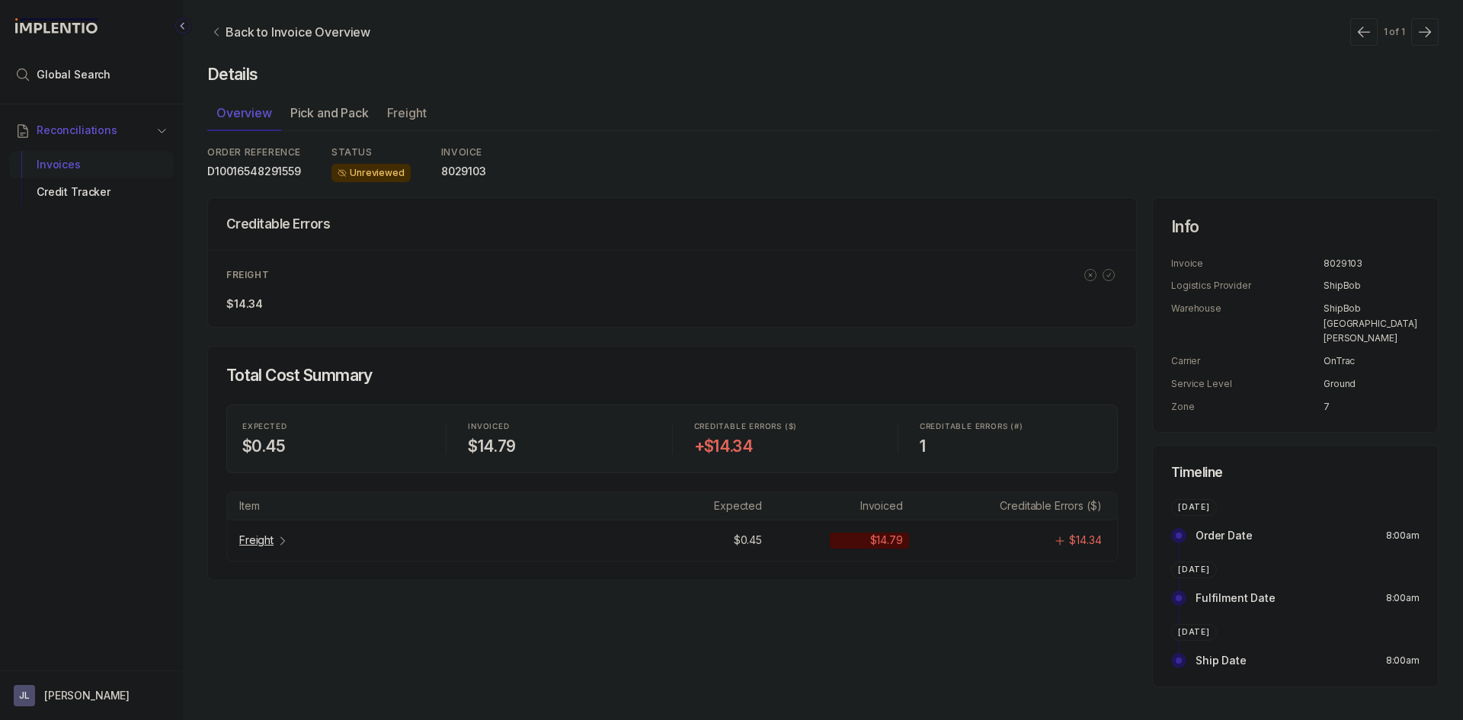  Describe the element at coordinates (244, 116) in the screenshot. I see `li: Tab Overview` at that location.